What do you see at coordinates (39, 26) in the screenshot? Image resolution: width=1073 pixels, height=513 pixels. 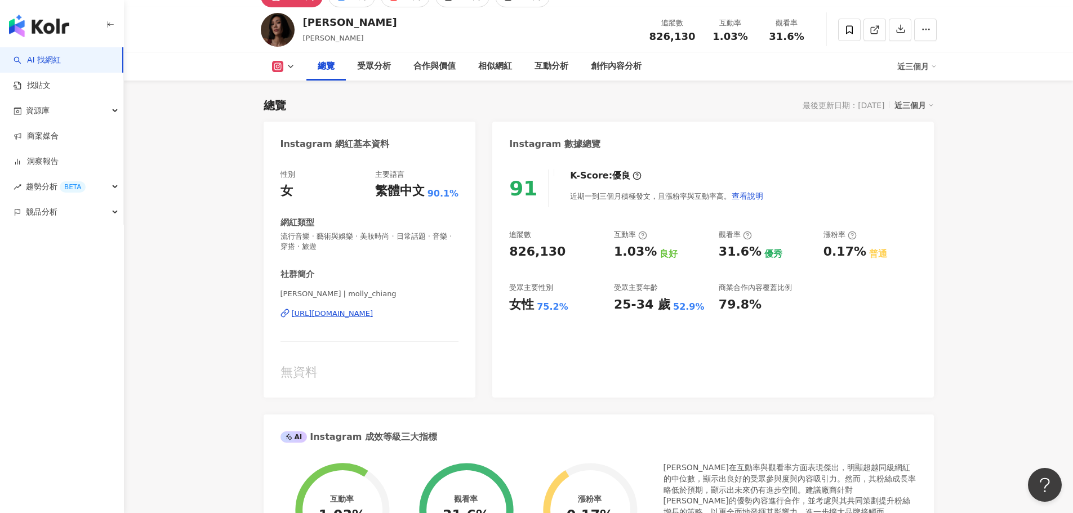 I see `img: logo` at bounding box center [39, 26].